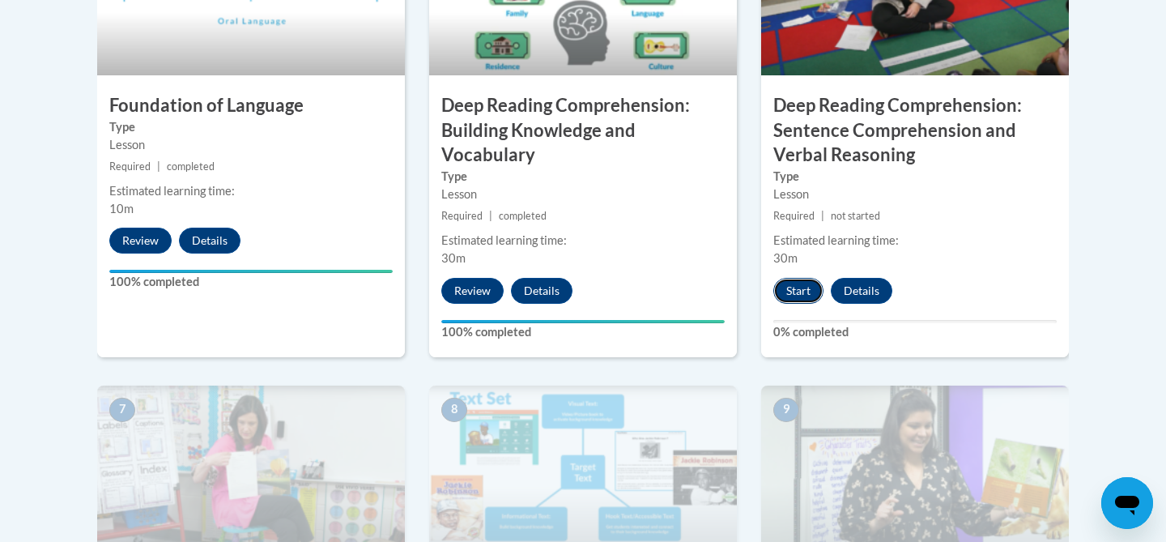 Image resolution: width=1166 pixels, height=542 pixels. I want to click on h3: Deep Reading Comprehension: Building Knowledge and Vocabulary, so click(583, 130).